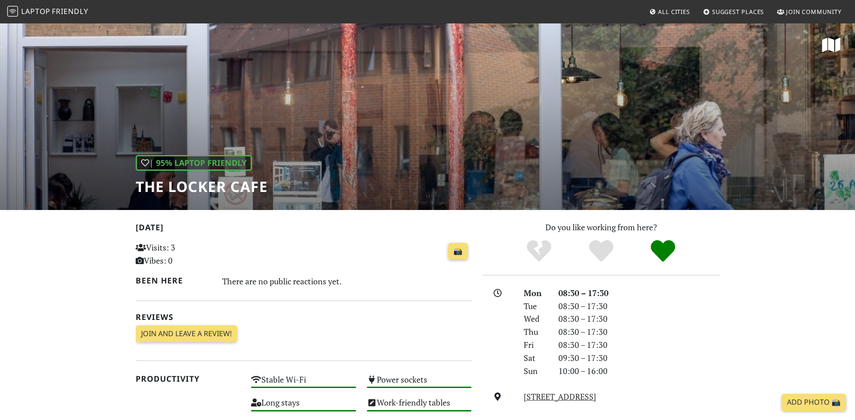  Describe the element at coordinates (536, 371) in the screenshot. I see `div: Sun` at that location.